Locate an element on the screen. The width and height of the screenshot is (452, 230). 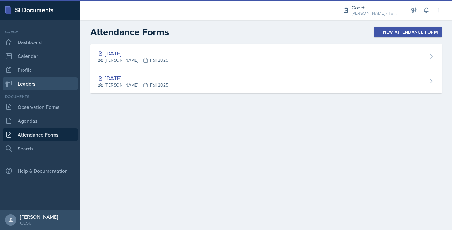
div: Documents is located at coordinates (40, 96).